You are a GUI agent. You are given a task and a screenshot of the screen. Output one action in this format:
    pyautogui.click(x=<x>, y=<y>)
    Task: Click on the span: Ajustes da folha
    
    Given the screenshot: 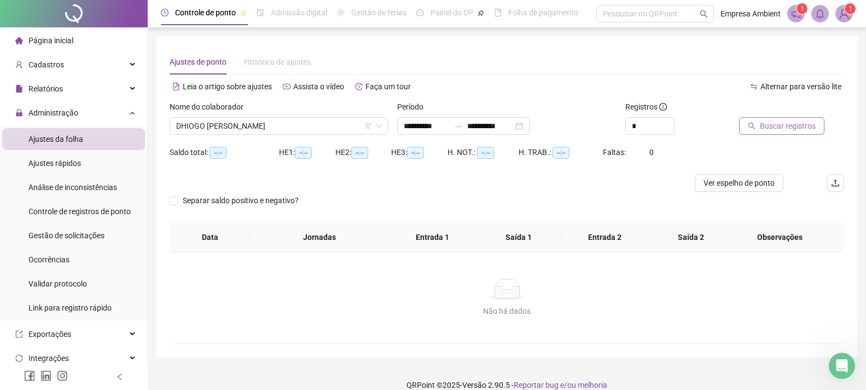 What is the action you would take?
    pyautogui.click(x=56, y=139)
    